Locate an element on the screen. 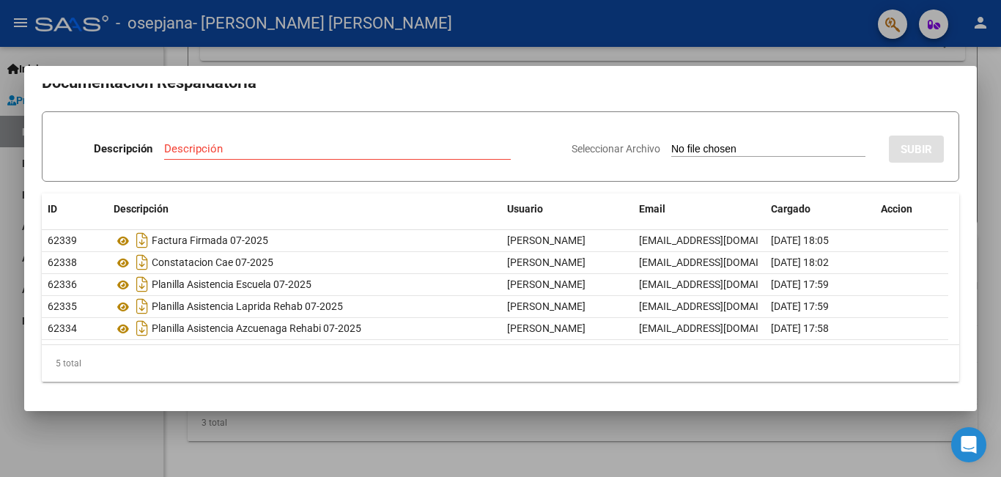 The width and height of the screenshot is (1001, 477). div: Planilla Asistencia Escuela 07-2025 is located at coordinates (304, 284).